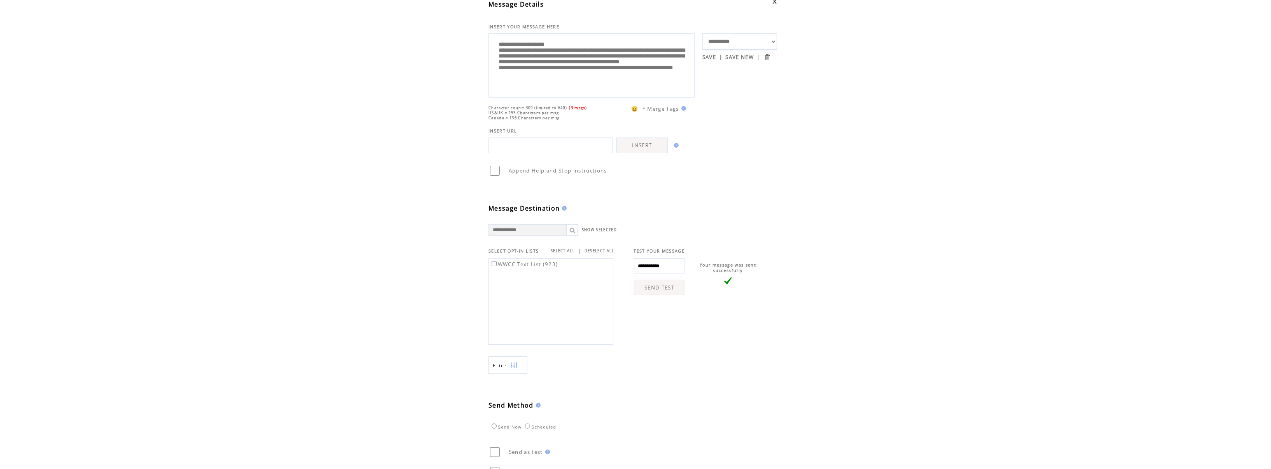  Describe the element at coordinates (511, 406) in the screenshot. I see `span: Send Method` at that location.